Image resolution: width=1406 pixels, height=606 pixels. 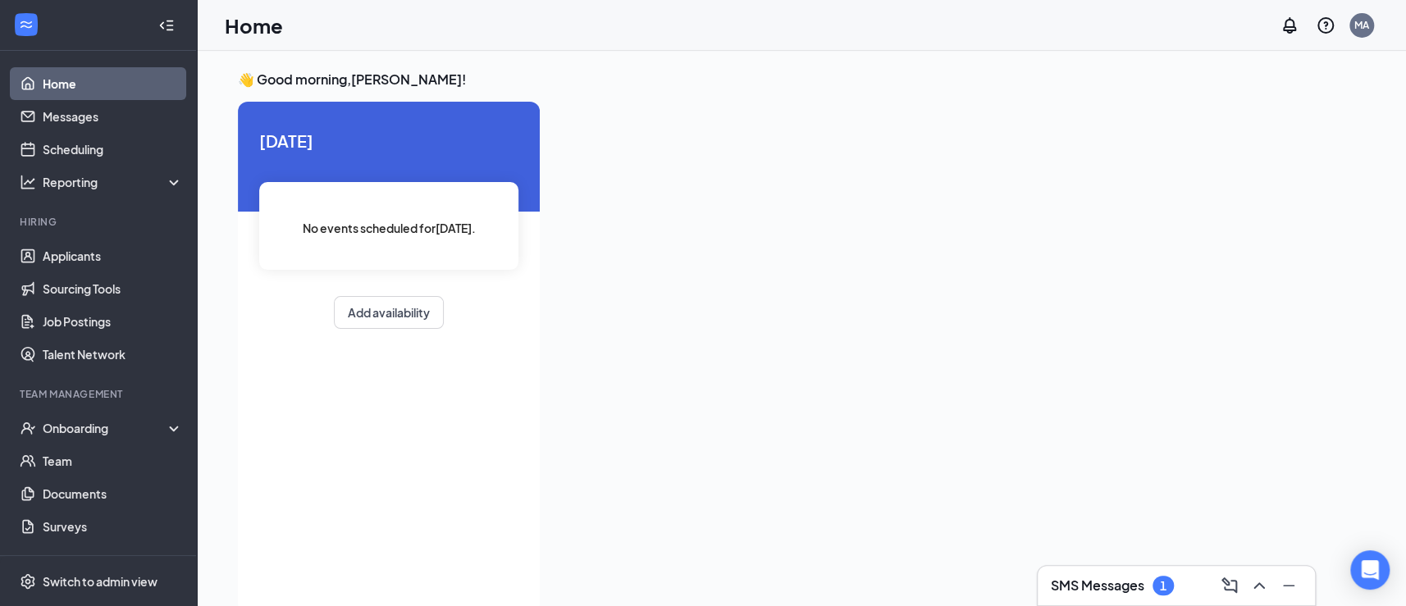 I want to click on svg: Notifications, so click(x=1289, y=25).